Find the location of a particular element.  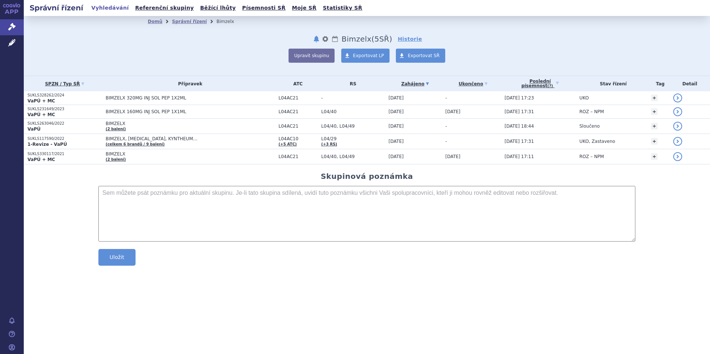

h2: Skupinová poznámka is located at coordinates (367, 176).